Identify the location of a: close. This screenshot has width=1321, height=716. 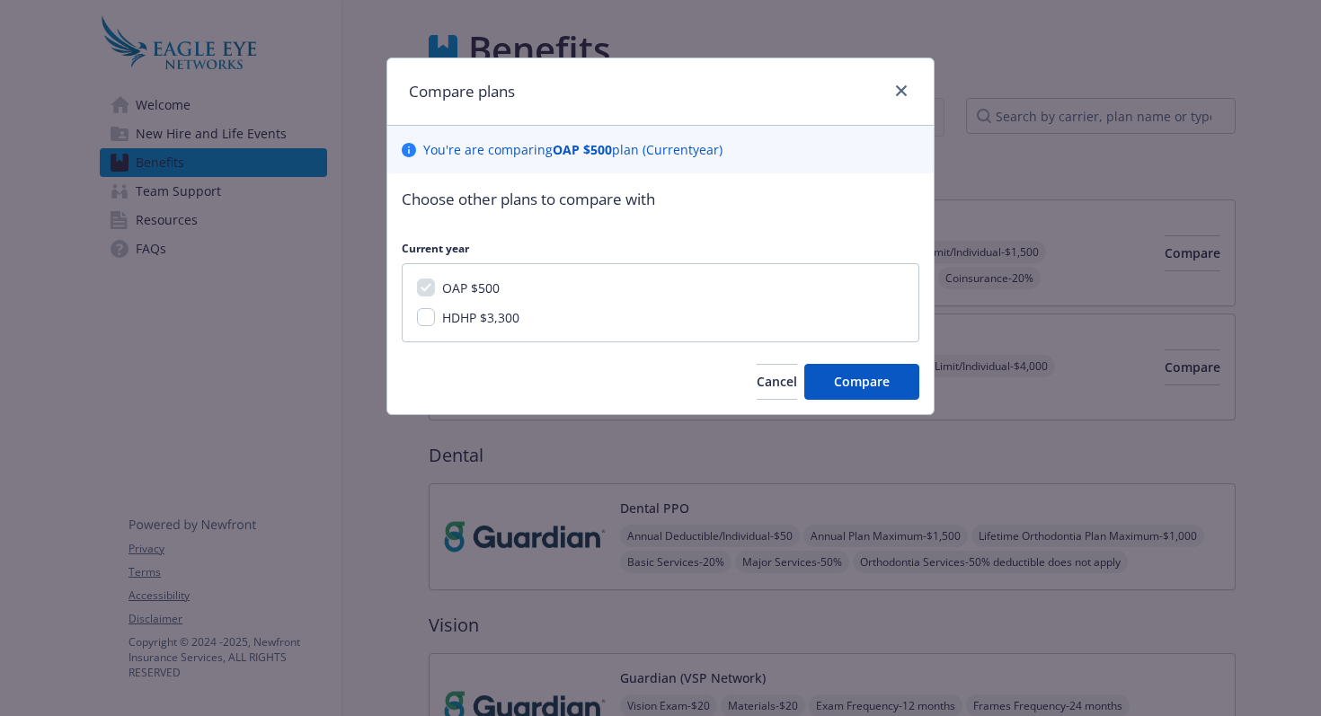
(901, 91).